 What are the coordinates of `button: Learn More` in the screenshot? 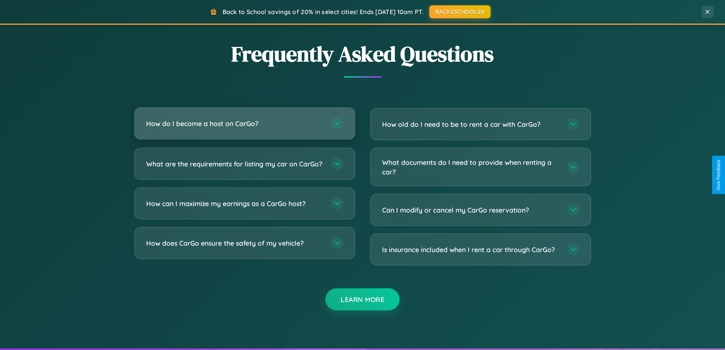 It's located at (362, 299).